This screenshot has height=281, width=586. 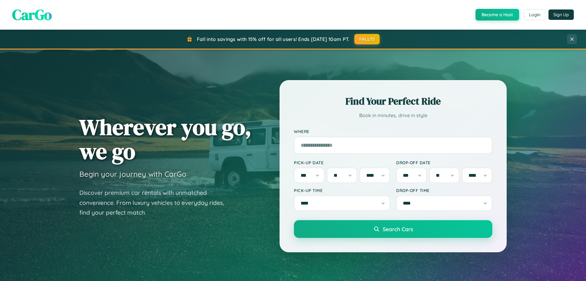 I want to click on h3: Begin your journey with CarGo, so click(x=133, y=174).